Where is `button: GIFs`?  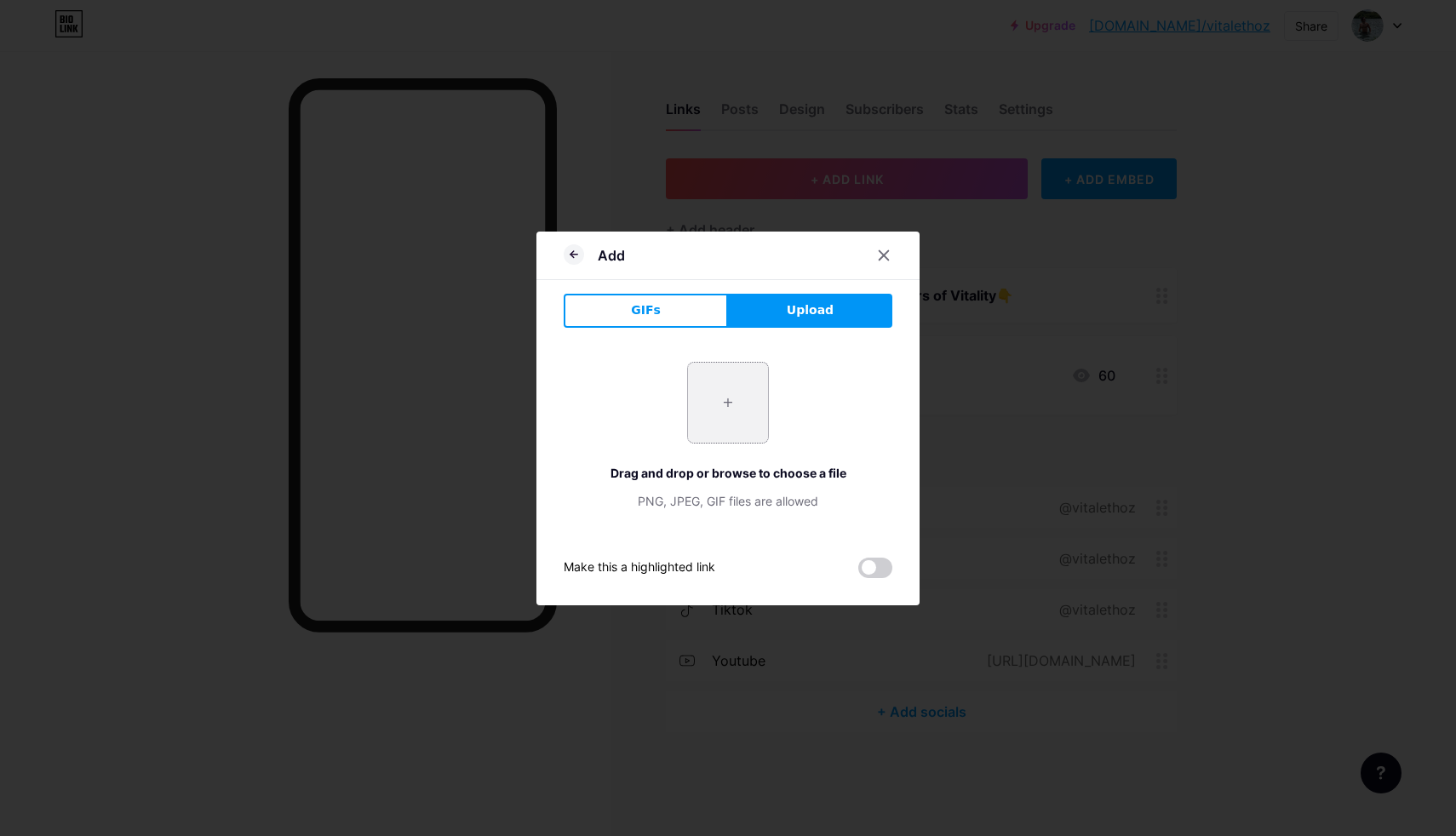 button: GIFs is located at coordinates (645, 311).